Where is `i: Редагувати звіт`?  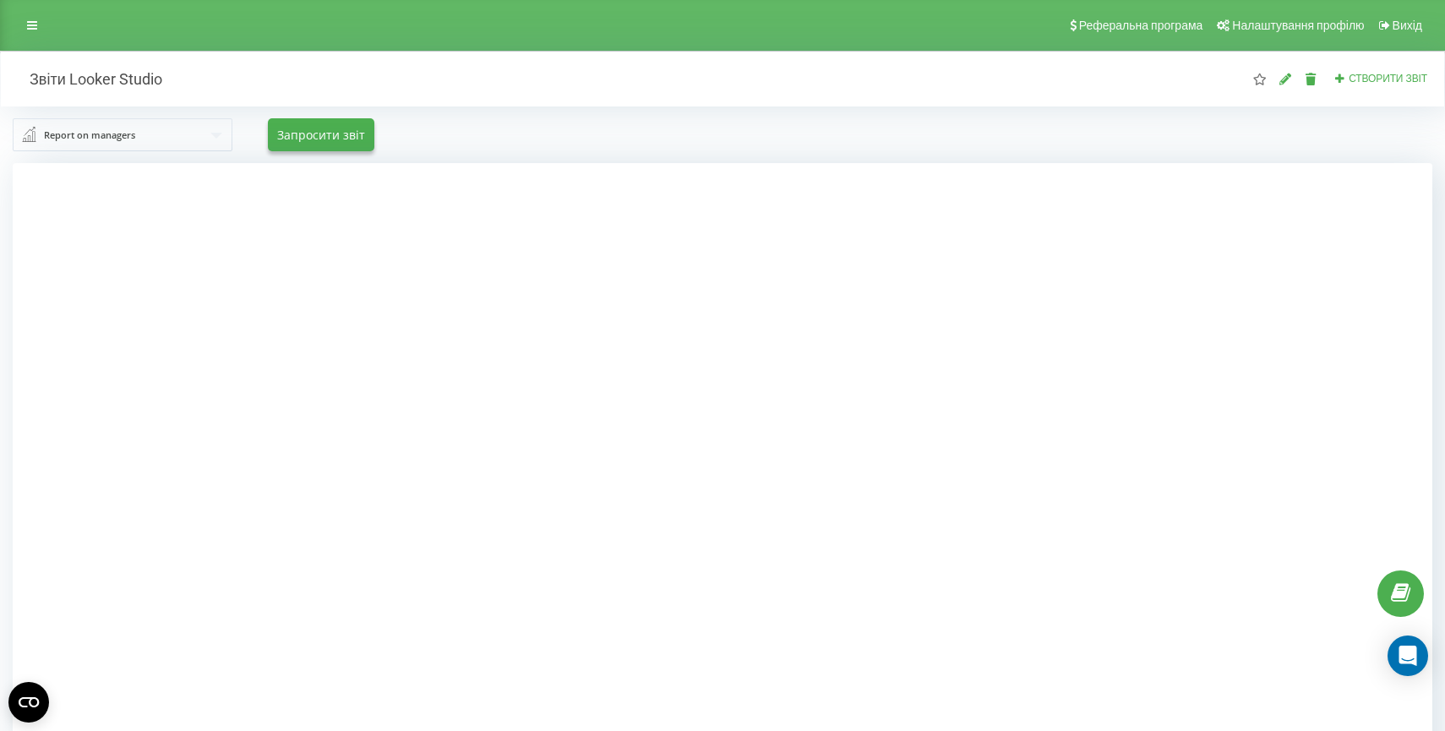
i: Редагувати звіт is located at coordinates (1285, 79).